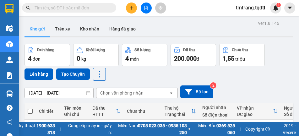 The image size is (299, 136). I want to click on button: Số lượng4món, so click(144, 55).